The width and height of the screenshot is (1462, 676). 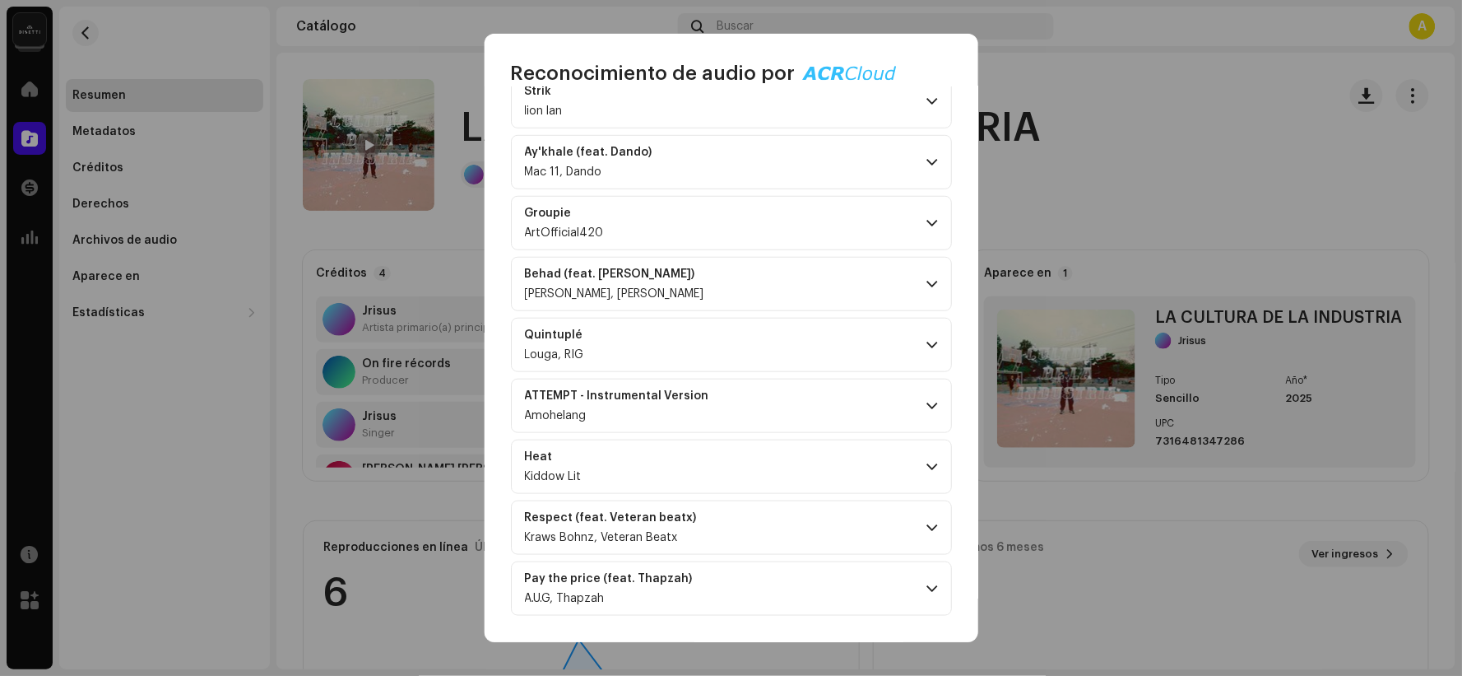 I want to click on span: Amohelang, so click(x=555, y=416).